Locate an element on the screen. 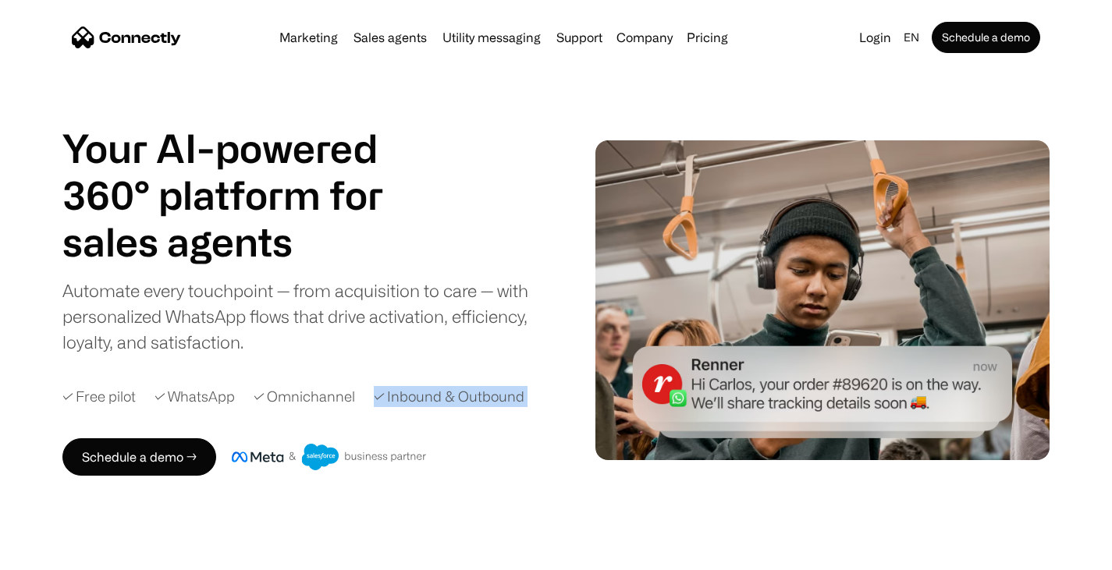  div: ✓ Inbound & Outbound is located at coordinates (449, 396).